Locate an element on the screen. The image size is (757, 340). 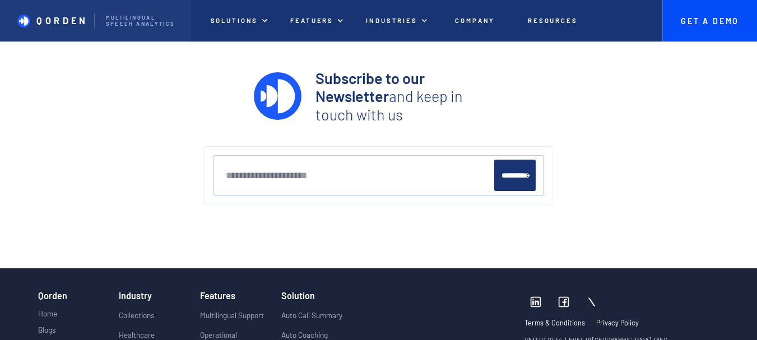
p: Solutions is located at coordinates (234, 21).